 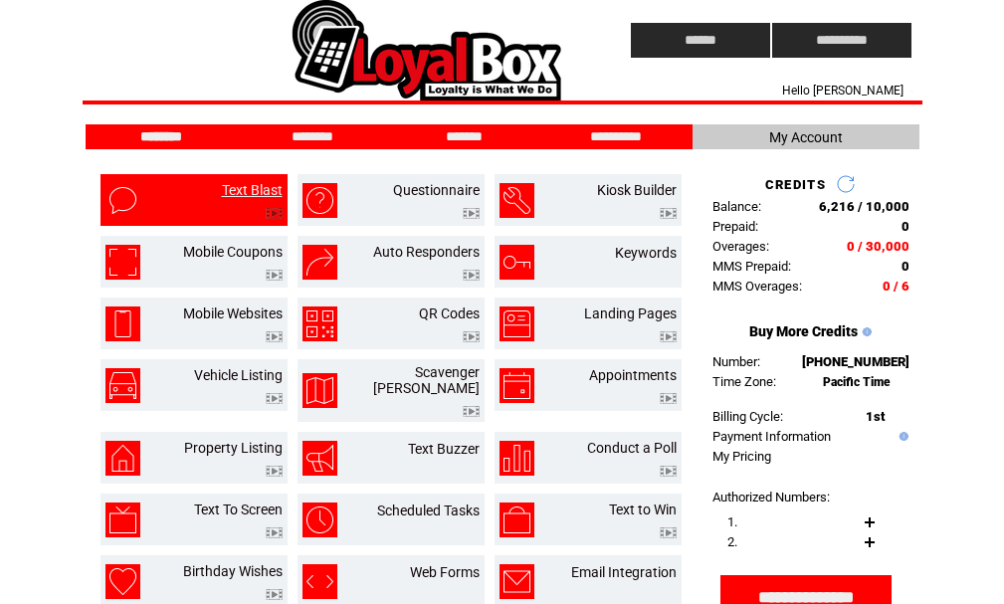 What do you see at coordinates (122, 262) in the screenshot?
I see `img: mobile-coupons.png` at bounding box center [122, 262].